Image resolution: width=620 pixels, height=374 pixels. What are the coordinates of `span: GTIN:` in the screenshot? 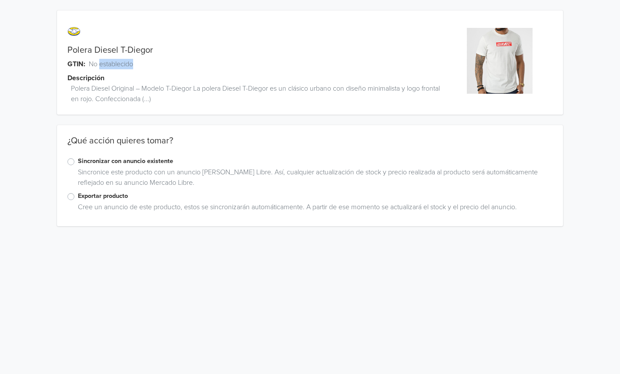 It's located at (76, 64).